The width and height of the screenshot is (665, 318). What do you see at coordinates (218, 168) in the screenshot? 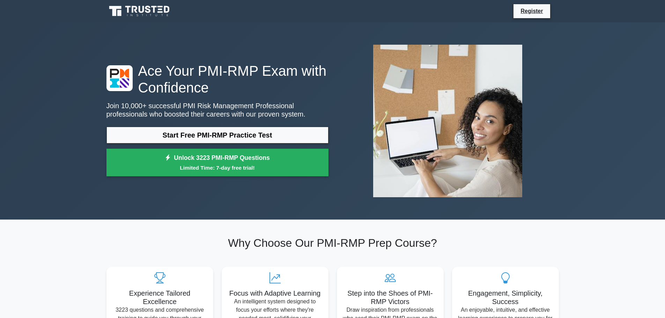
I see `small: Limited Time: 7-day free trial!` at bounding box center [218, 168].